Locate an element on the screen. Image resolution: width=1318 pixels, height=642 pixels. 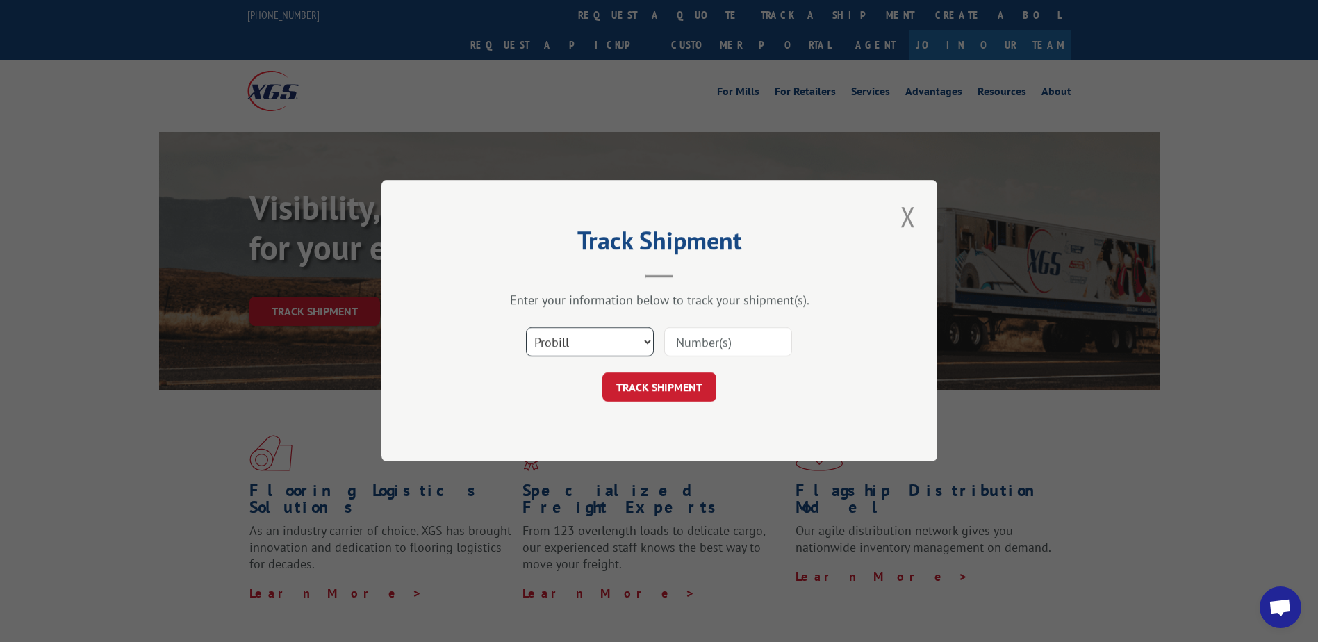
button: Close modal is located at coordinates (908, 216).